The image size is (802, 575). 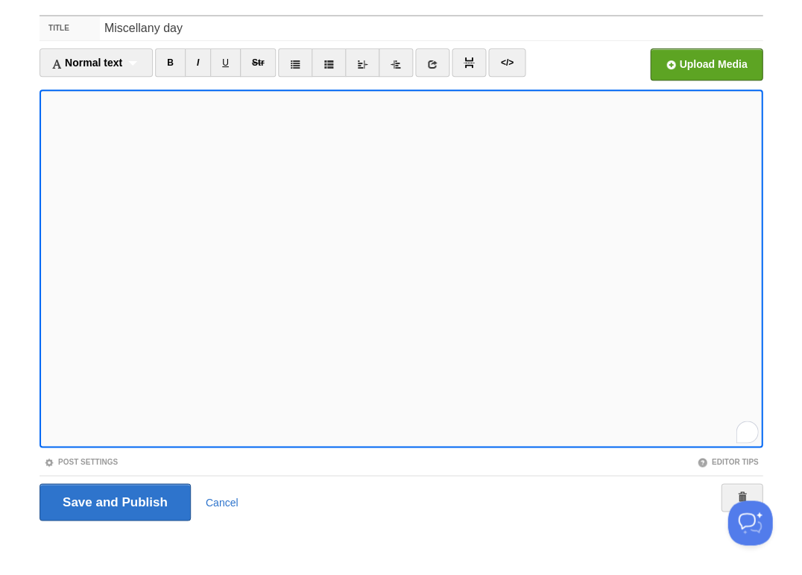 I want to click on a: Editor Tips, so click(x=728, y=461).